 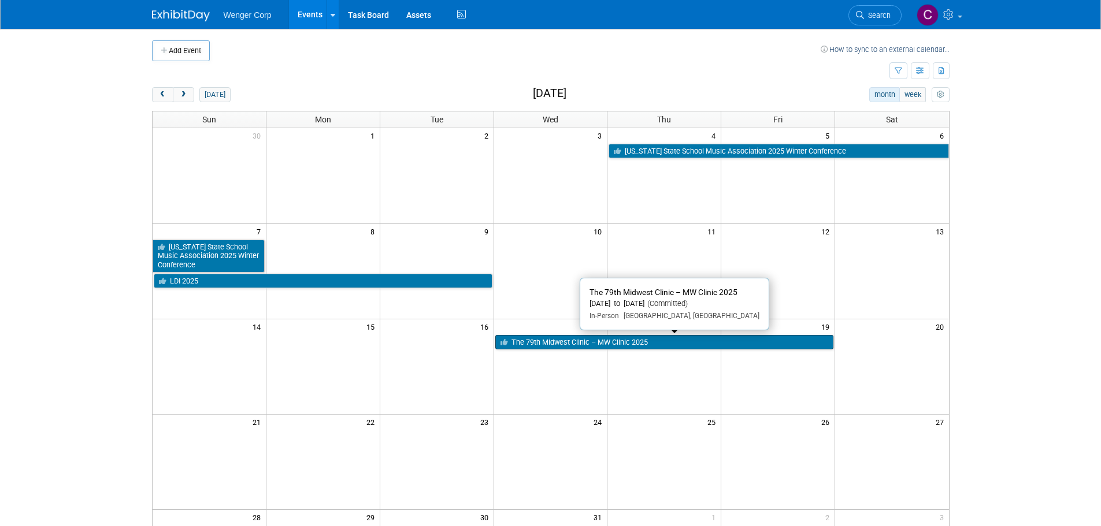 I want to click on button: month, so click(x=884, y=95).